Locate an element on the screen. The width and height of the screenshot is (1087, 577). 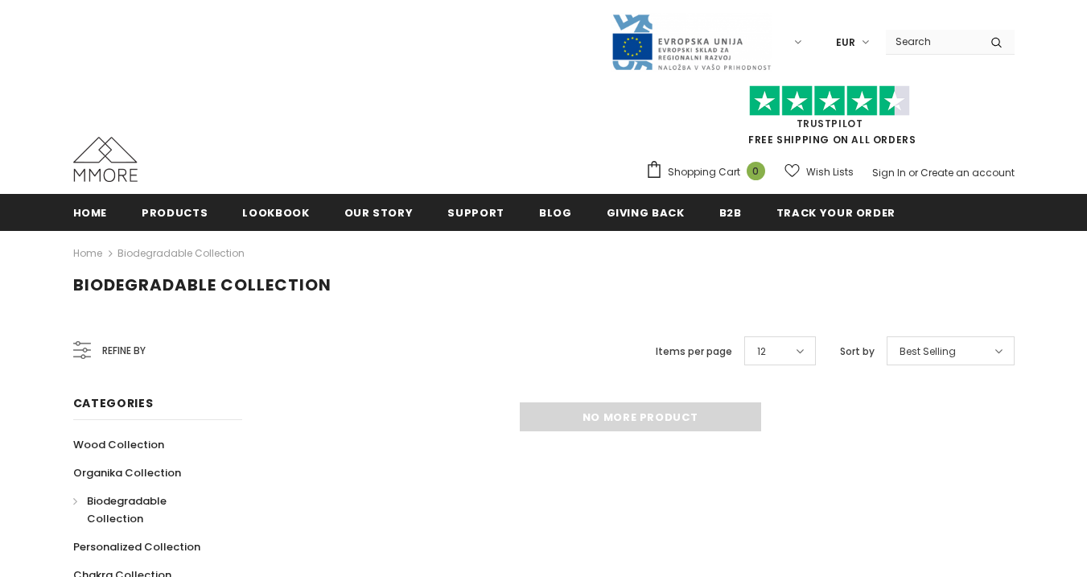
img: MMORE Cases is located at coordinates (105, 159).